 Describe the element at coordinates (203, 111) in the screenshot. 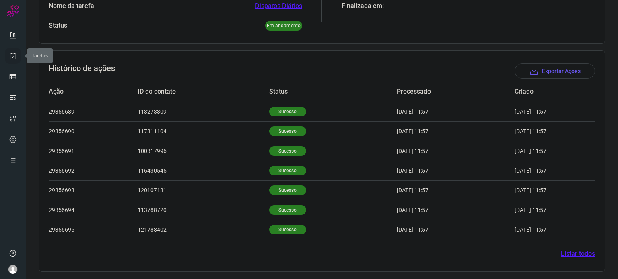

I see `td: 113273309` at that location.